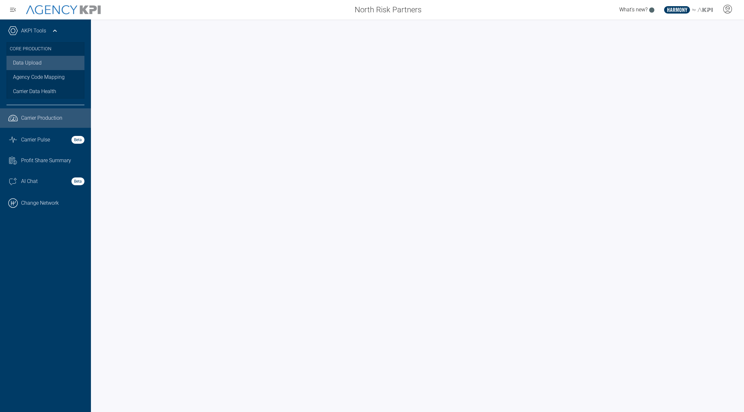  What do you see at coordinates (34, 92) in the screenshot?
I see `span: Carrier Data Health` at bounding box center [34, 92].